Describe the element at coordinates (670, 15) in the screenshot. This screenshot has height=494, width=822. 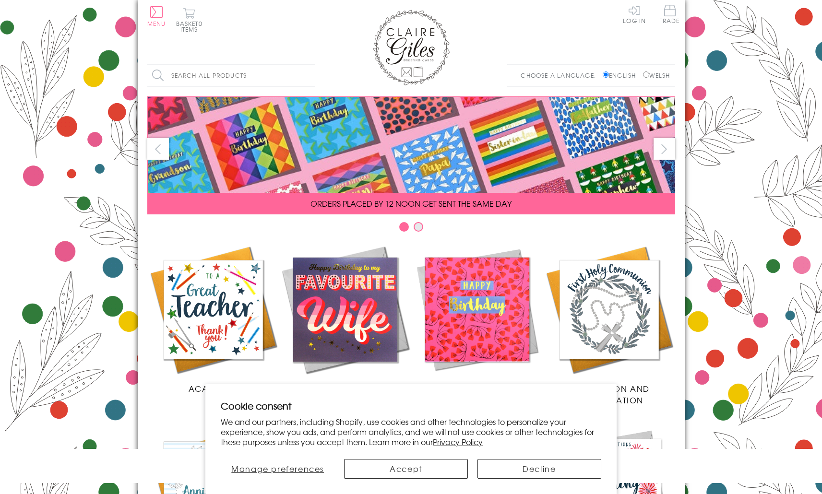
I see `a: Trade` at that location.